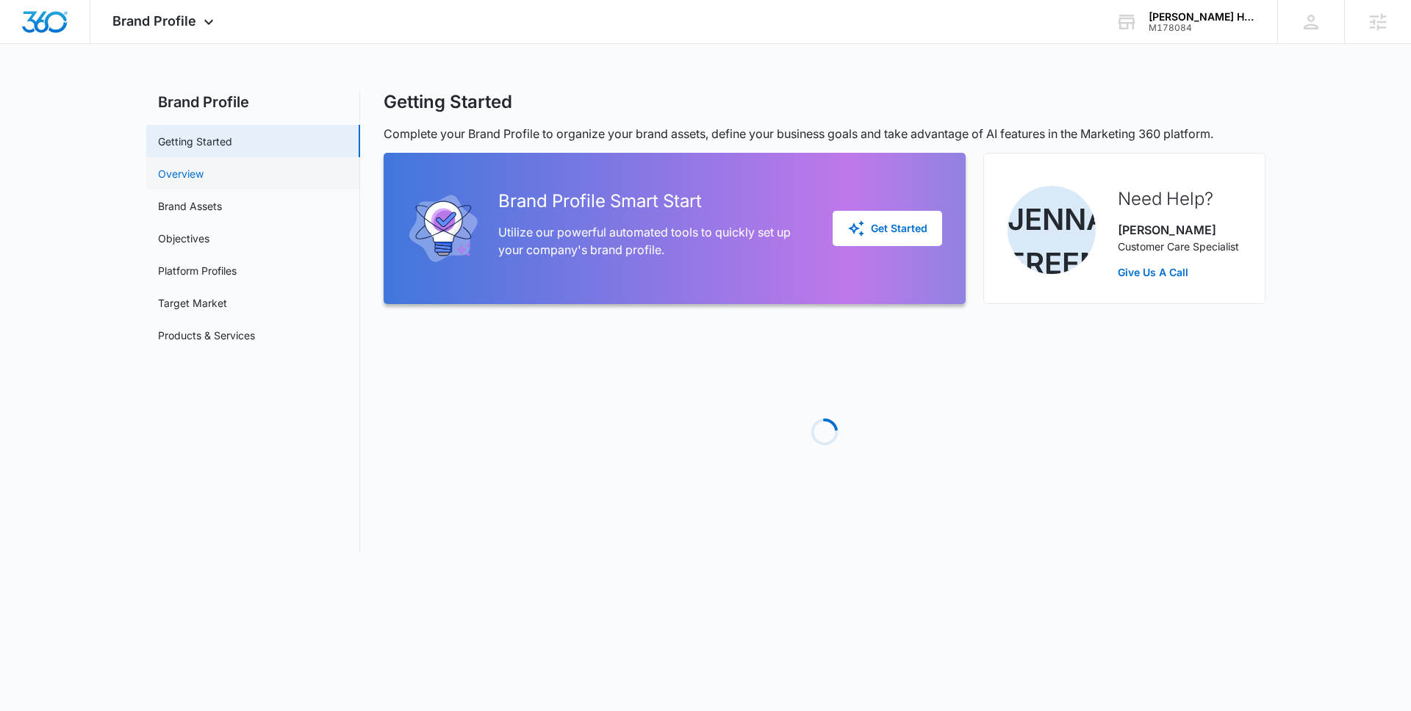  Describe the element at coordinates (825, 134) in the screenshot. I see `p: Complete your Brand Profile to organize your brand assets, define your business goals and take ad...` at that location.